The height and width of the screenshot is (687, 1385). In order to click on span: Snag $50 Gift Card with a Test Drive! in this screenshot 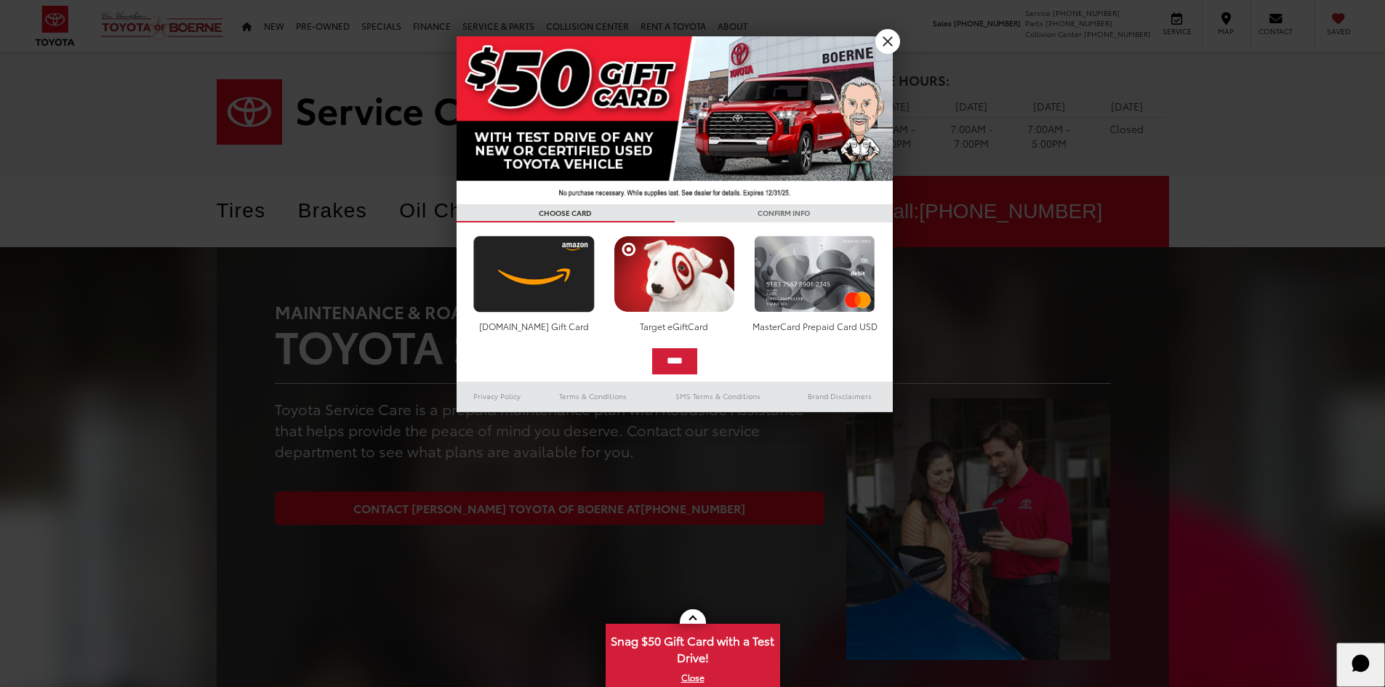, I will do `click(693, 647)`.